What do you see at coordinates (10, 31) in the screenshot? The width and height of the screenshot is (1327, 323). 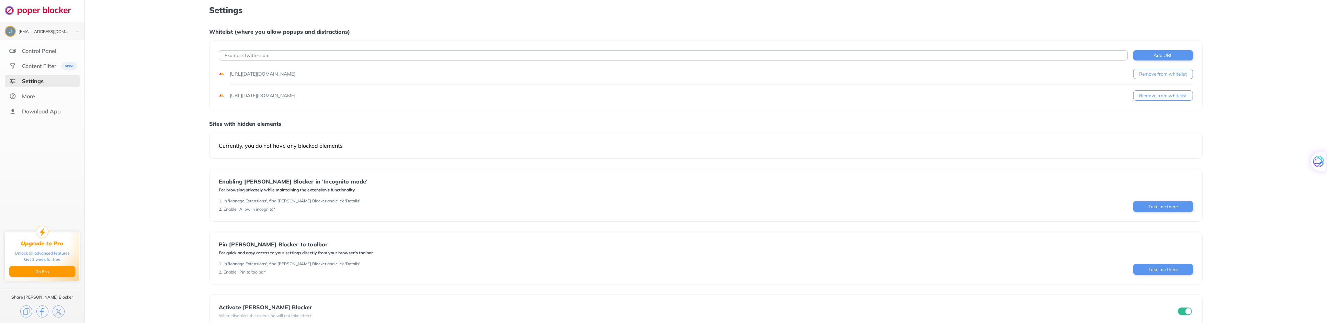 I see `img: ACg8ocIO-Mg21WYJJwPDUWmmaqx1gNwgpN_EKwMWVkCCX1dSHVVNOQ=s96-c` at bounding box center [10, 31].